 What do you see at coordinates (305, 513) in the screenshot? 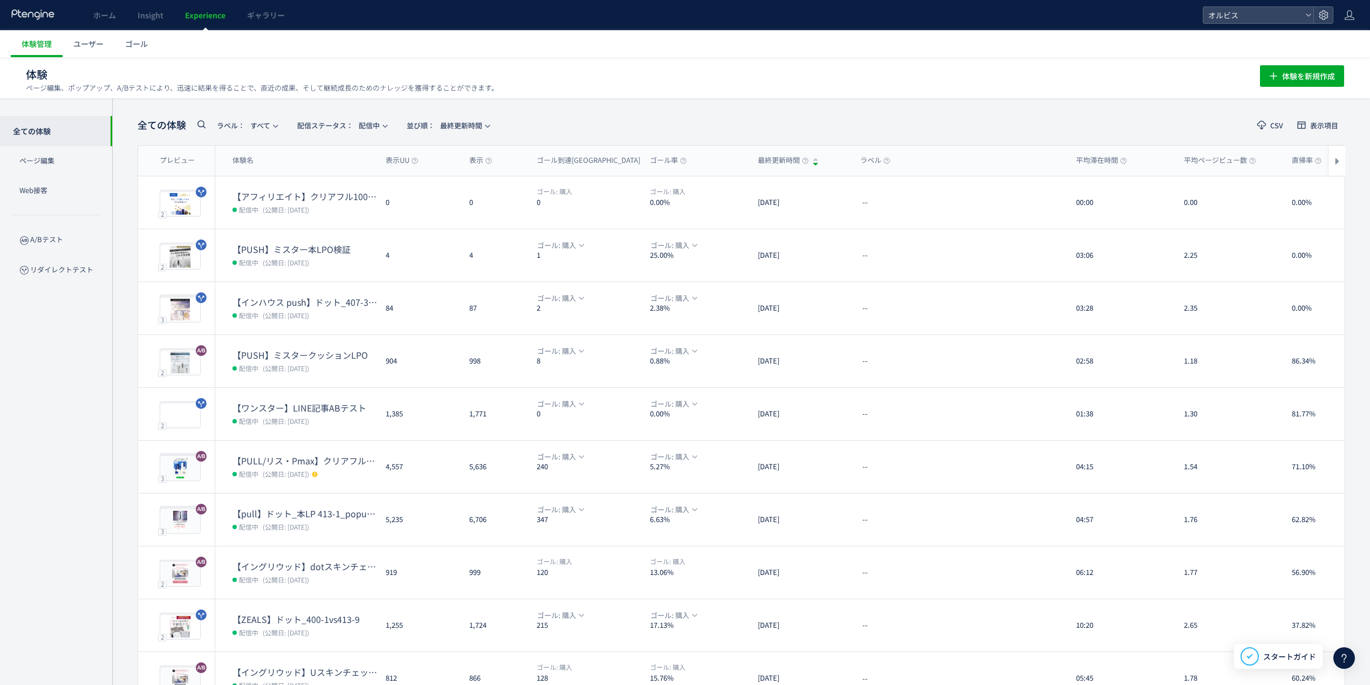
I see `dt: 【pull】ドット_本LP 413-1_popup（リンクル）` at bounding box center [305, 513].